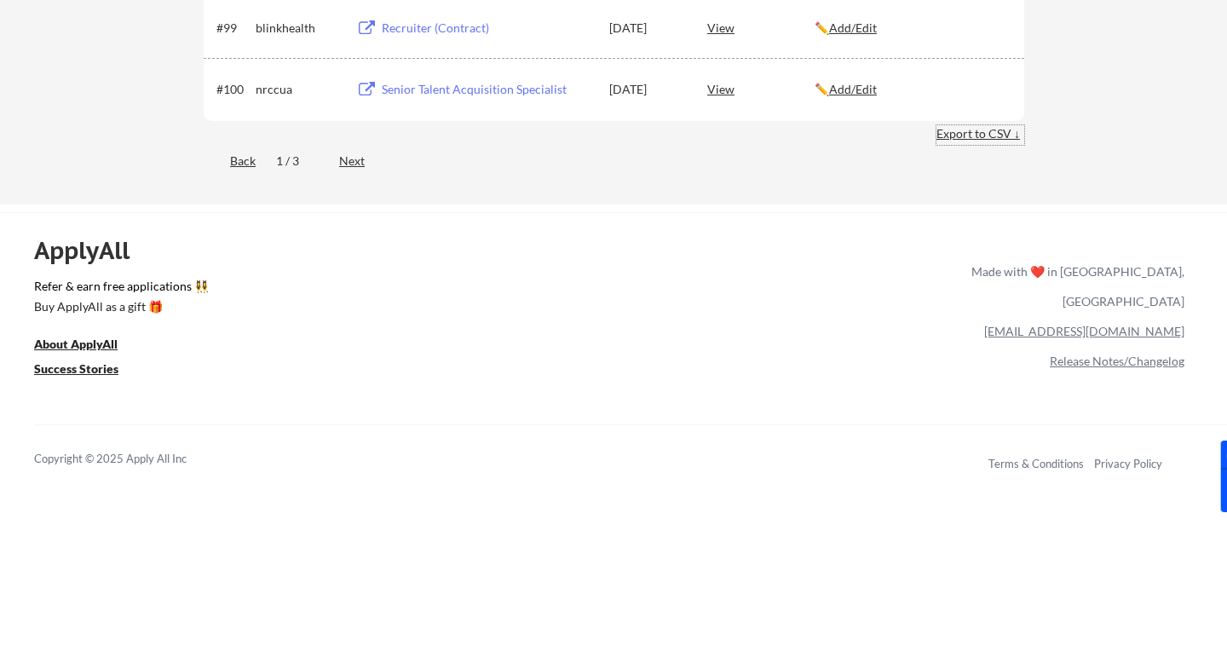 Image resolution: width=1227 pixels, height=663 pixels. Describe the element at coordinates (325, 289) in the screenshot. I see `a: Refer & earn free applications 👯‍♀️` at that location.